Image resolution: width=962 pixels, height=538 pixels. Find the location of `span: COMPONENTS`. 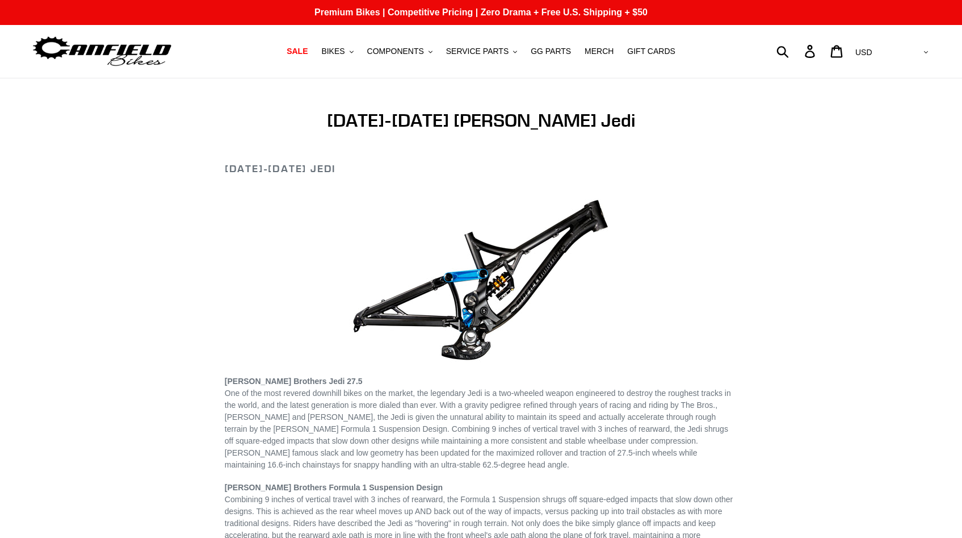

span: COMPONENTS is located at coordinates (396, 51).